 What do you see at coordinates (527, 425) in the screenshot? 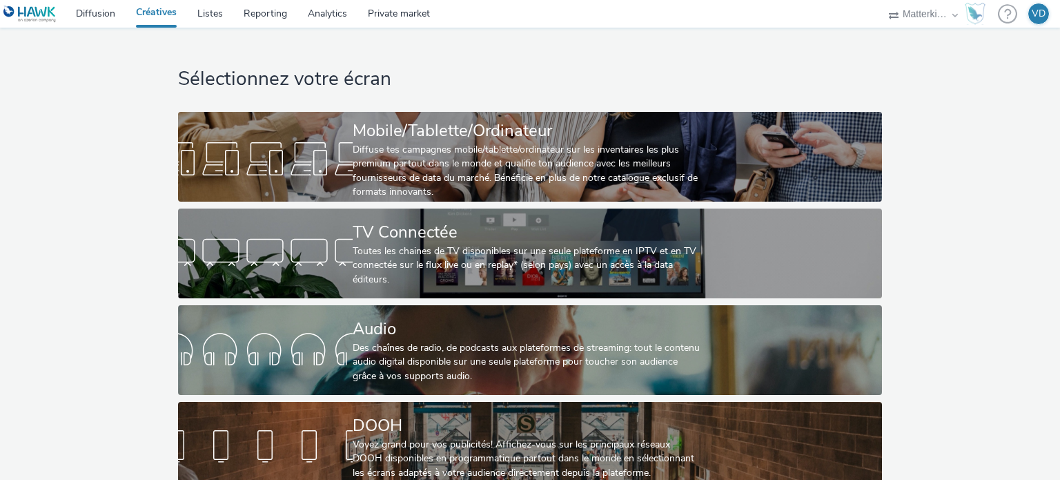
I see `div: DOOH` at bounding box center [527, 425].